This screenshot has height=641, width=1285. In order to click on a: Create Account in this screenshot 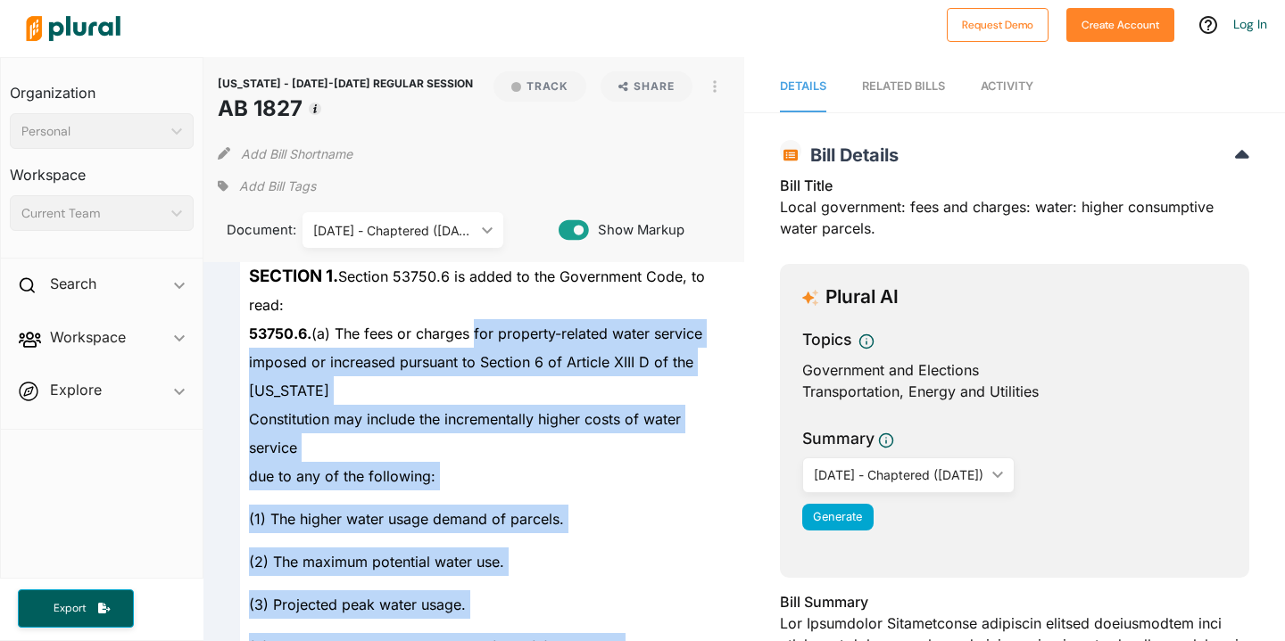, I will do `click(1120, 23)`.